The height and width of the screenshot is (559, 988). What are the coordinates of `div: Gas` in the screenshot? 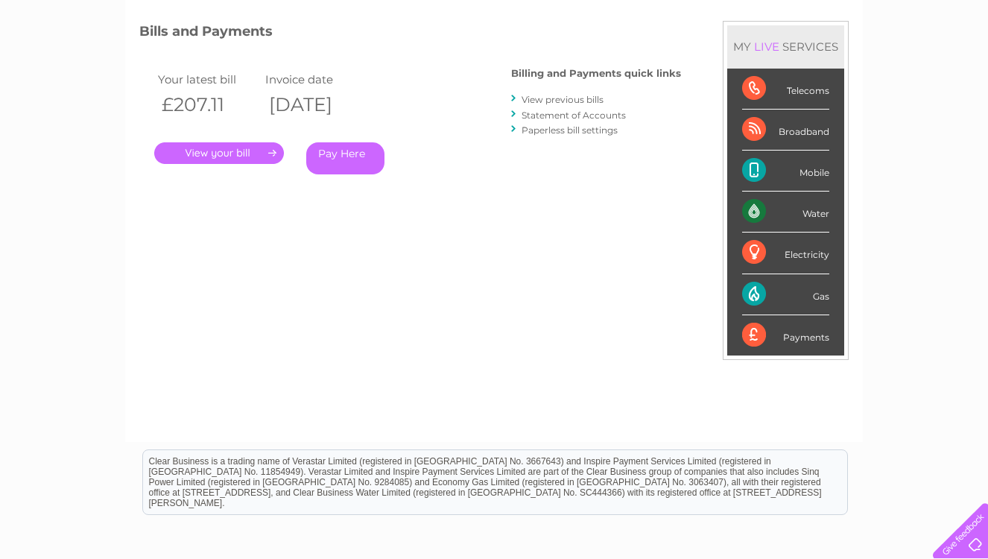 It's located at (785, 294).